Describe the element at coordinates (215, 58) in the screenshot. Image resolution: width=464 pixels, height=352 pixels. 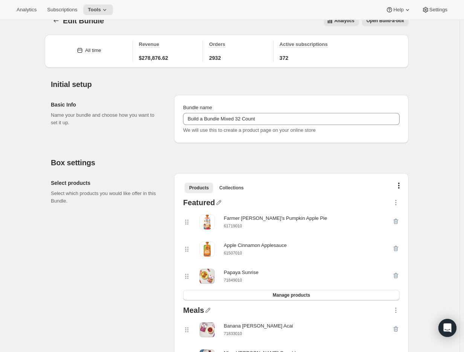
I see `span: 2932` at that location.